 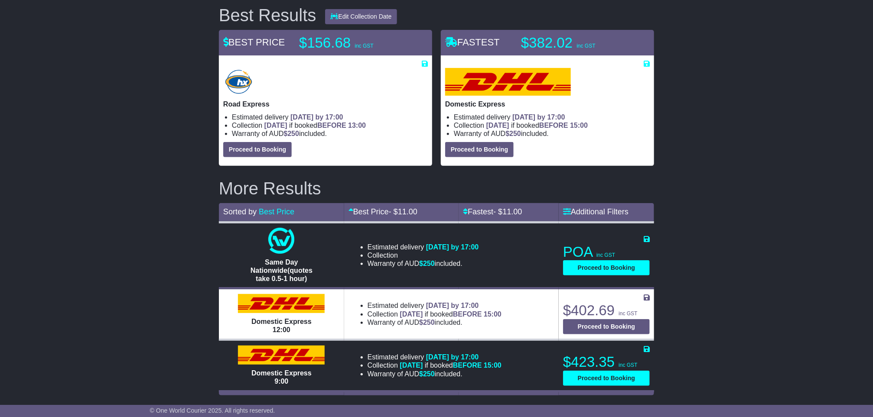 I want to click on img: DHL: Domestic Express 12:00, so click(x=281, y=304).